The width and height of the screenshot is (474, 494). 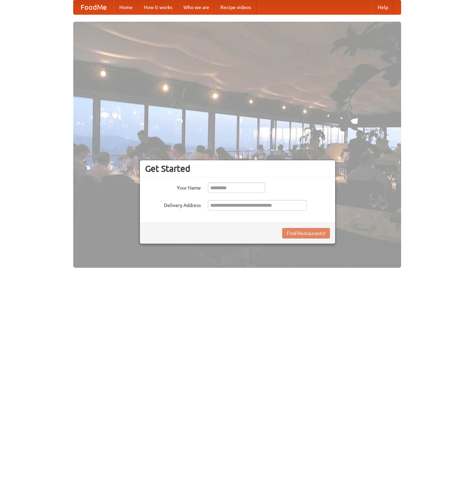 What do you see at coordinates (236, 7) in the screenshot?
I see `a: Recipe videos` at bounding box center [236, 7].